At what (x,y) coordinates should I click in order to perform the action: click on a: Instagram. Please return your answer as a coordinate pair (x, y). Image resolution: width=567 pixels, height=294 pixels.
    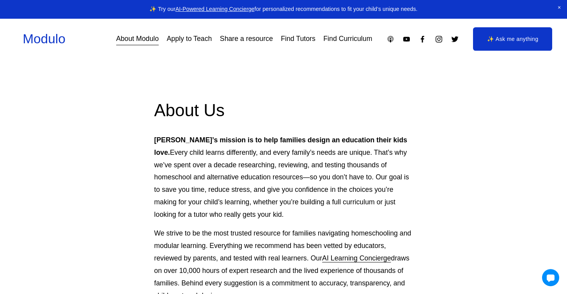
    Looking at the image, I should click on (439, 39).